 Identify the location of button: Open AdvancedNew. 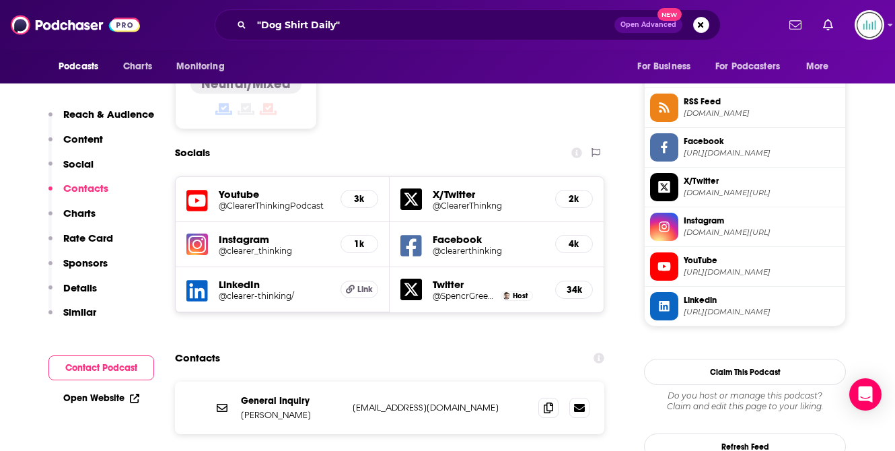
(648, 25).